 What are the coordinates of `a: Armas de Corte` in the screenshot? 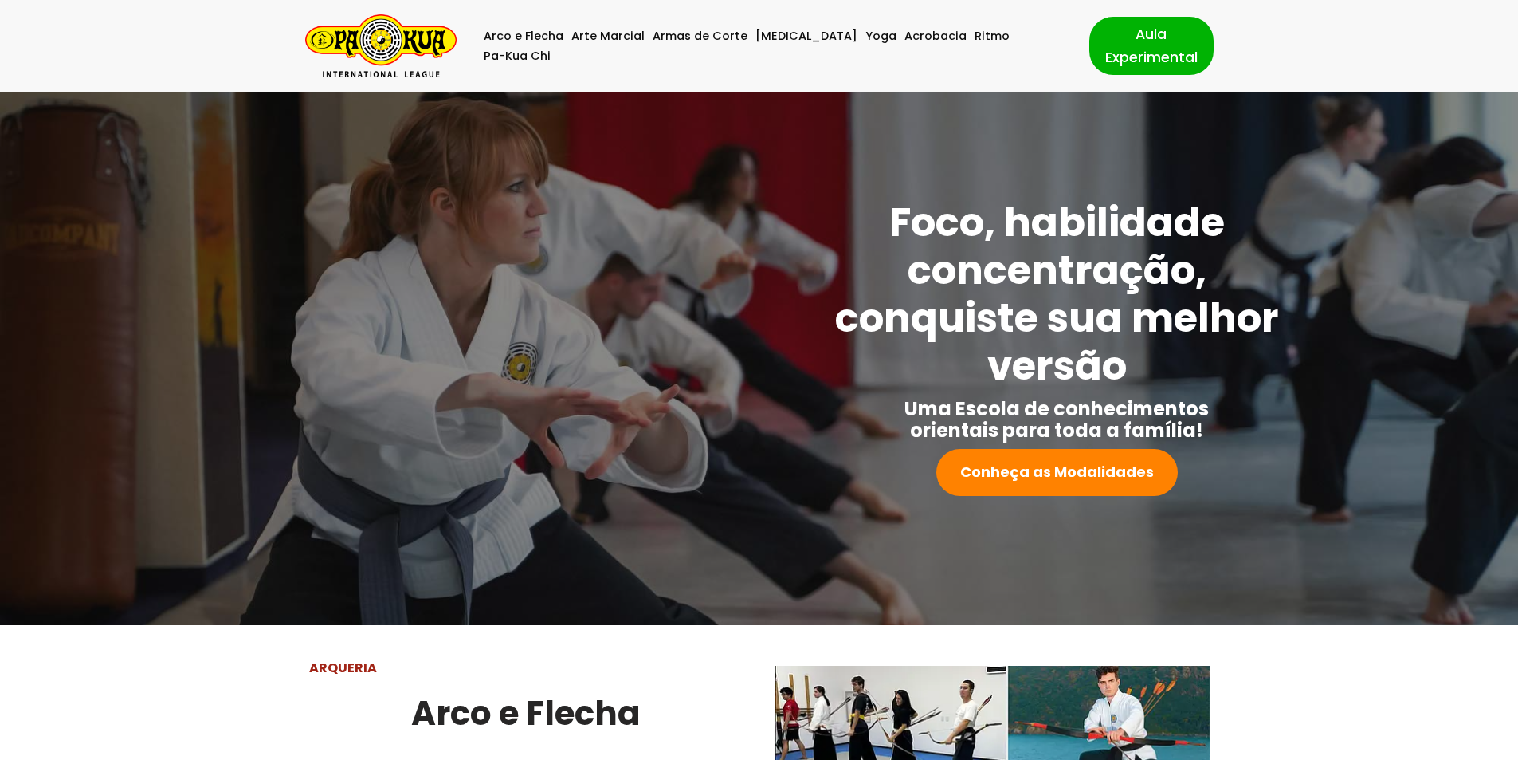 It's located at (700, 36).